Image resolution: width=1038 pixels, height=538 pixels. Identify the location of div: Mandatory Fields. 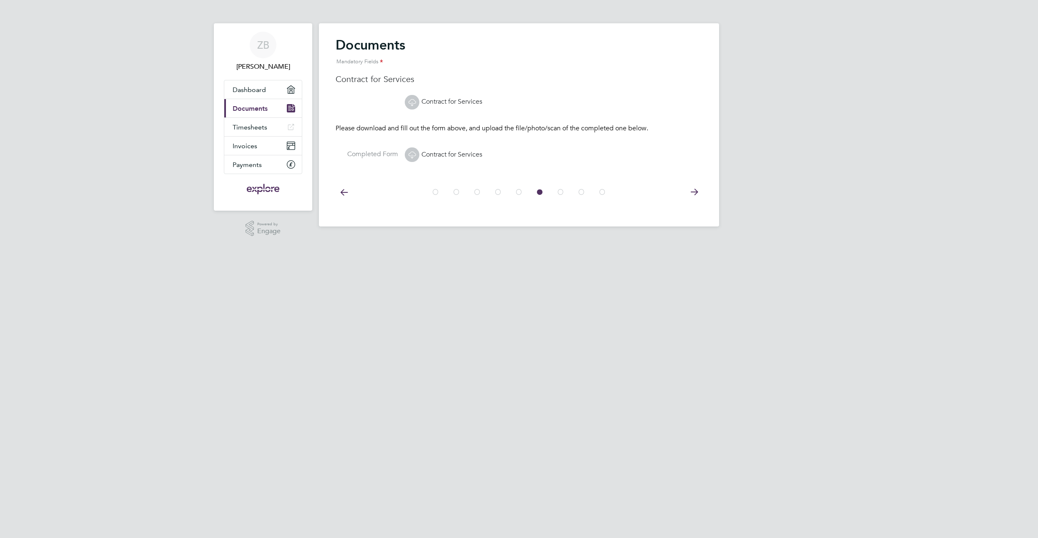
(519, 62).